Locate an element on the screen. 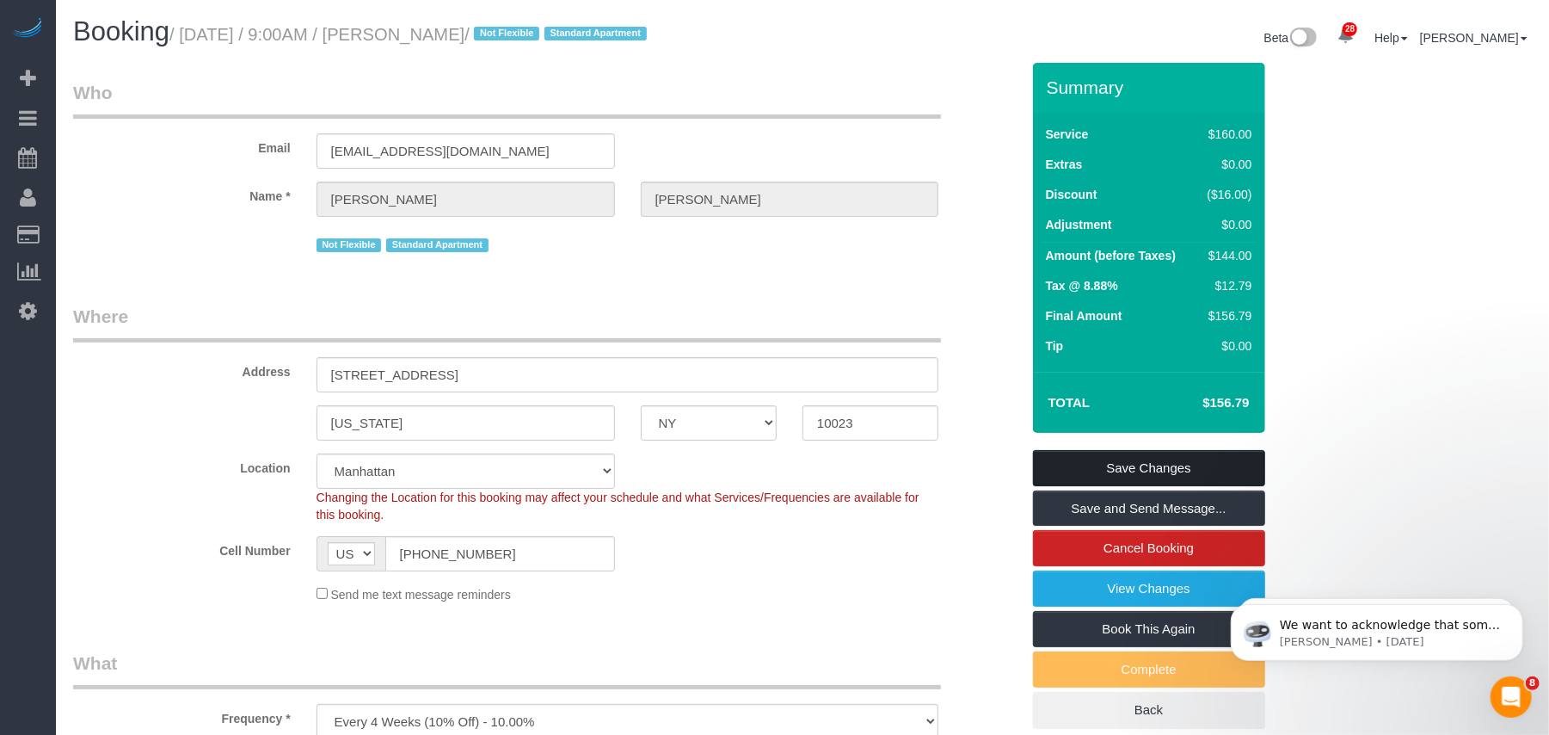 The image size is (1549, 735). label: Final Amount is located at coordinates (1084, 316).